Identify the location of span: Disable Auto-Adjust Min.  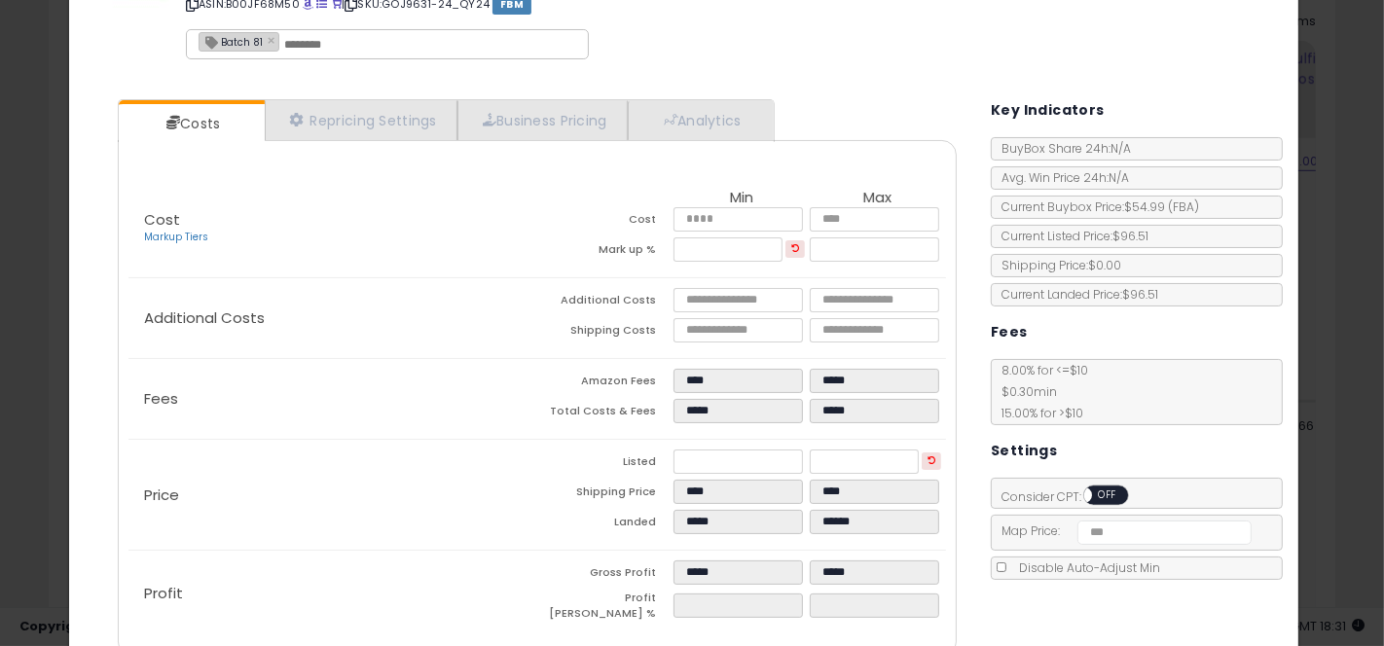
(1084, 567).